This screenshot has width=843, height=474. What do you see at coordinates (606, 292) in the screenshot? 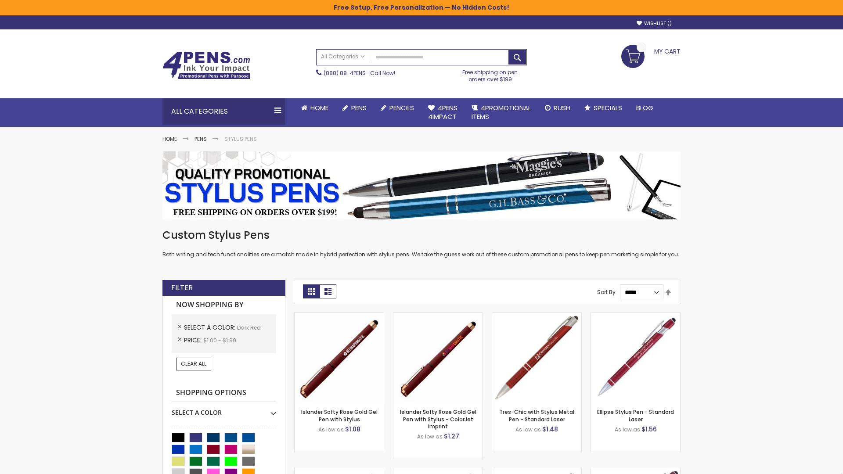
I see `label: Sort By` at bounding box center [606, 292].